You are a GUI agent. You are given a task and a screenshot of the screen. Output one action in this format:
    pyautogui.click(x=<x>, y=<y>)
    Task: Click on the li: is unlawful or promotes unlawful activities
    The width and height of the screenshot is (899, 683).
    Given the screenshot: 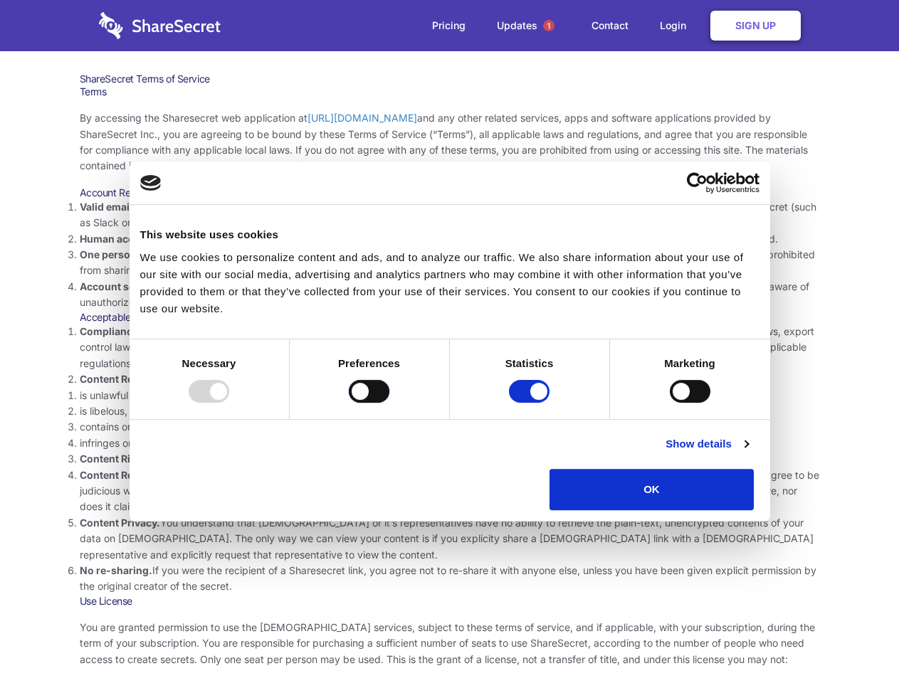 What is the action you would take?
    pyautogui.click(x=450, y=396)
    